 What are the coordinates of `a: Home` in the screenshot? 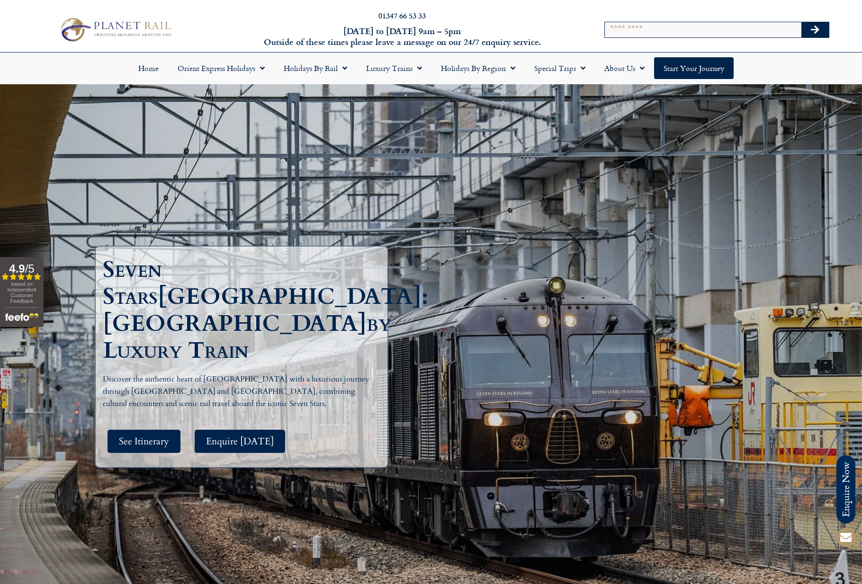 It's located at (148, 68).